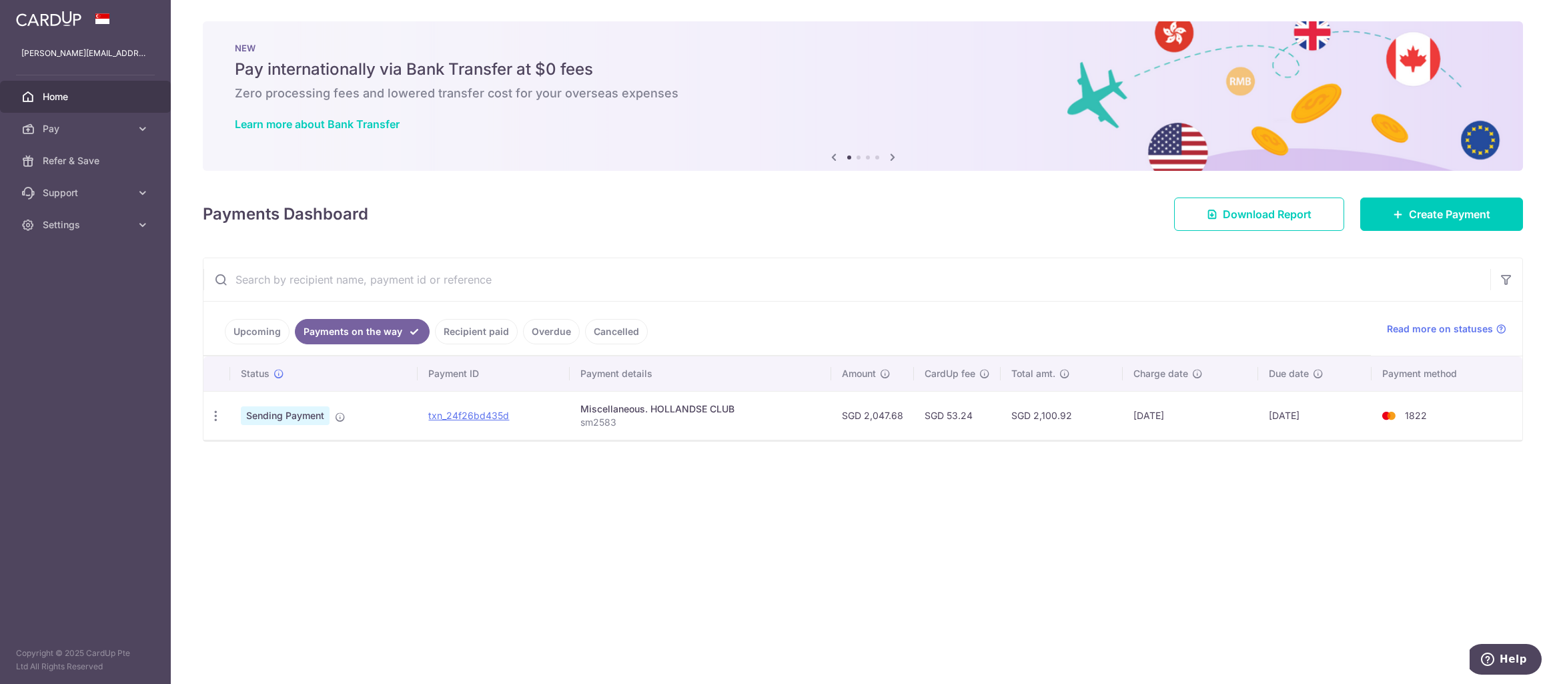  What do you see at coordinates (49, 19) in the screenshot?
I see `img: CardUp` at bounding box center [49, 19].